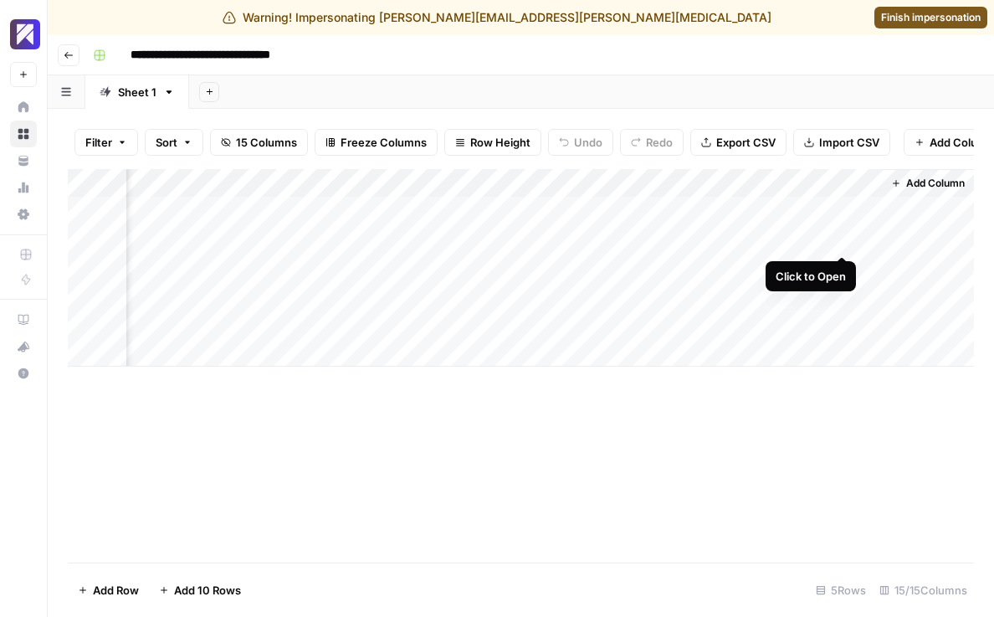 Image resolution: width=994 pixels, height=617 pixels. What do you see at coordinates (99, 142) in the screenshot?
I see `span: Filter` at bounding box center [99, 142].